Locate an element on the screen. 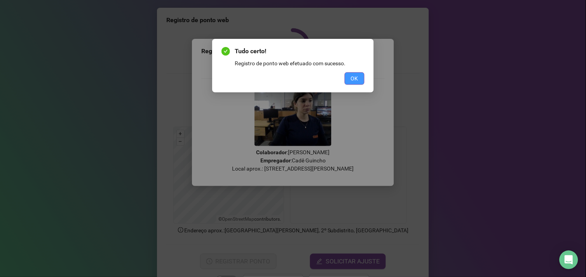 This screenshot has height=277, width=586. div: Open Intercom Messenger is located at coordinates (569, 260).